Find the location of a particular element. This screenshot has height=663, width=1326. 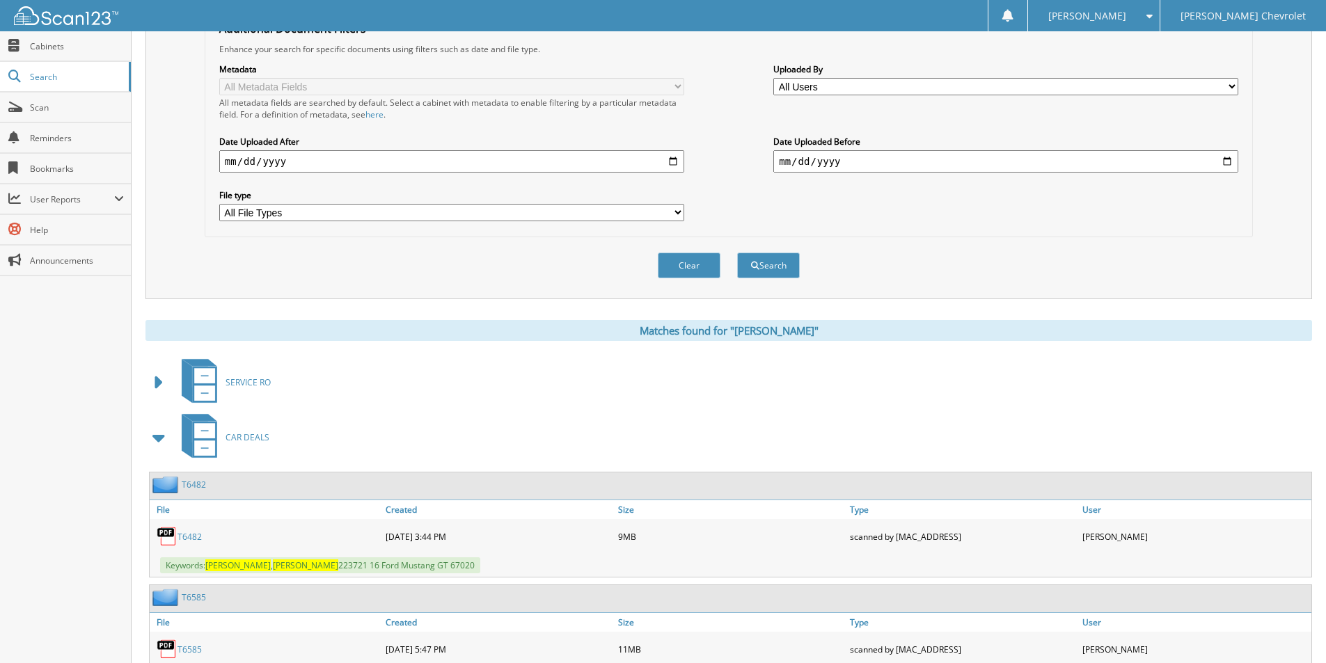

img: scan123-logo-white.svg is located at coordinates (66, 15).